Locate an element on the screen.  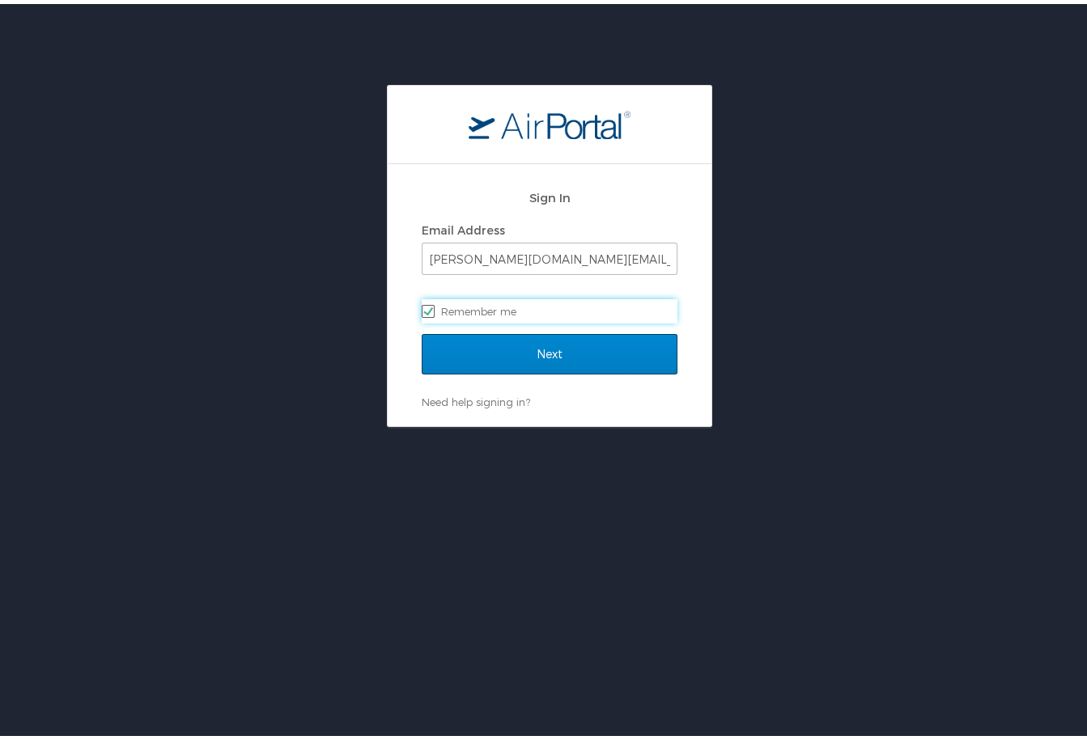
input: Next is located at coordinates (549, 350).